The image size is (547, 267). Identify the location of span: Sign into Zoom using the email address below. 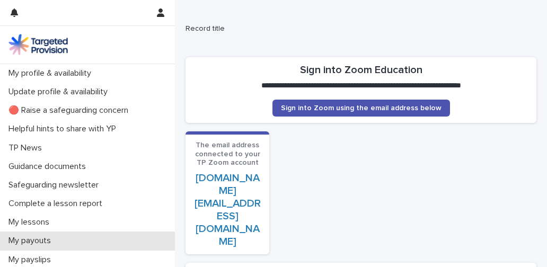
(361, 108).